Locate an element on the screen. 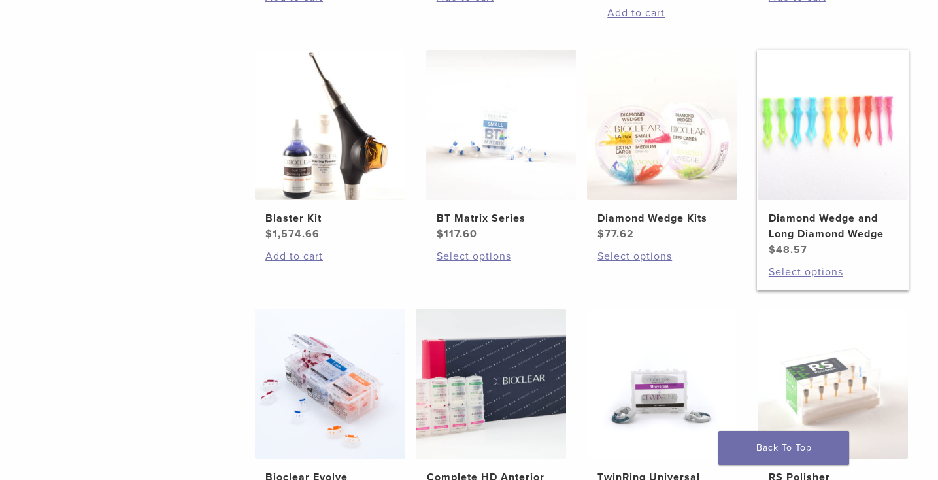  bdi: 117.60 is located at coordinates (457, 234).